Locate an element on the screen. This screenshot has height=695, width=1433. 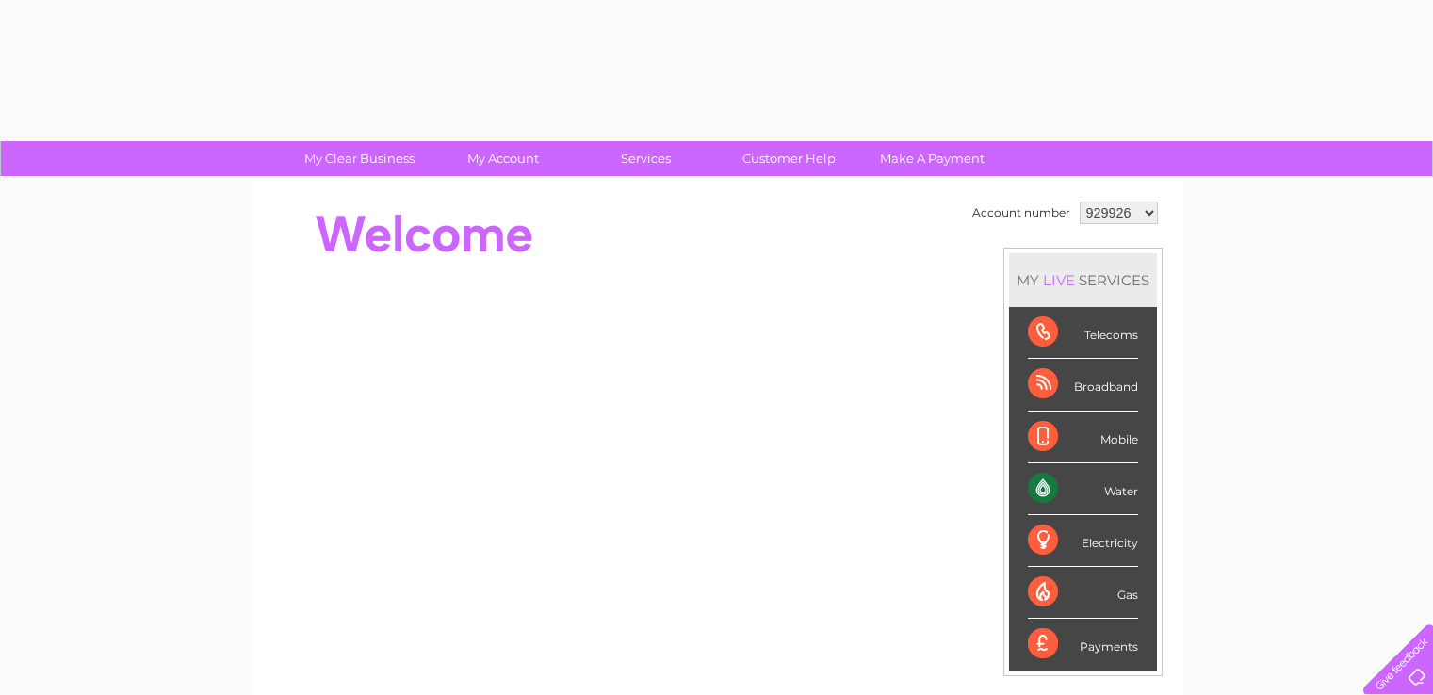
a: My Account is located at coordinates (502, 158).